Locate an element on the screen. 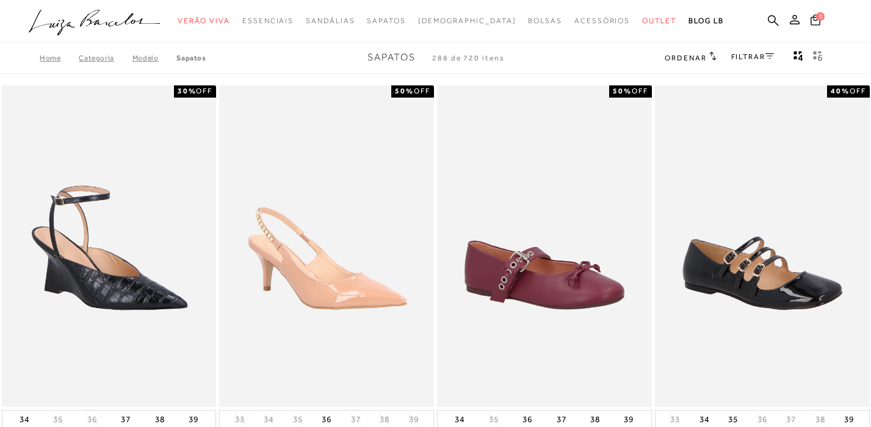 The width and height of the screenshot is (871, 427). a: Categoria is located at coordinates (105, 58).